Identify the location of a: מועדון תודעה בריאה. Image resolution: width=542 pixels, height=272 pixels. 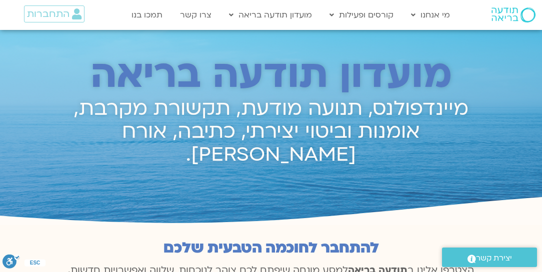
(270, 15).